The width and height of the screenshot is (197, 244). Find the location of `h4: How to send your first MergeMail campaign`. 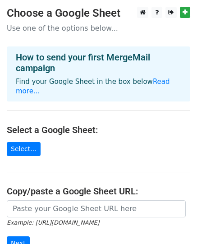

h4: How to send your first MergeMail campaign is located at coordinates (98, 63).